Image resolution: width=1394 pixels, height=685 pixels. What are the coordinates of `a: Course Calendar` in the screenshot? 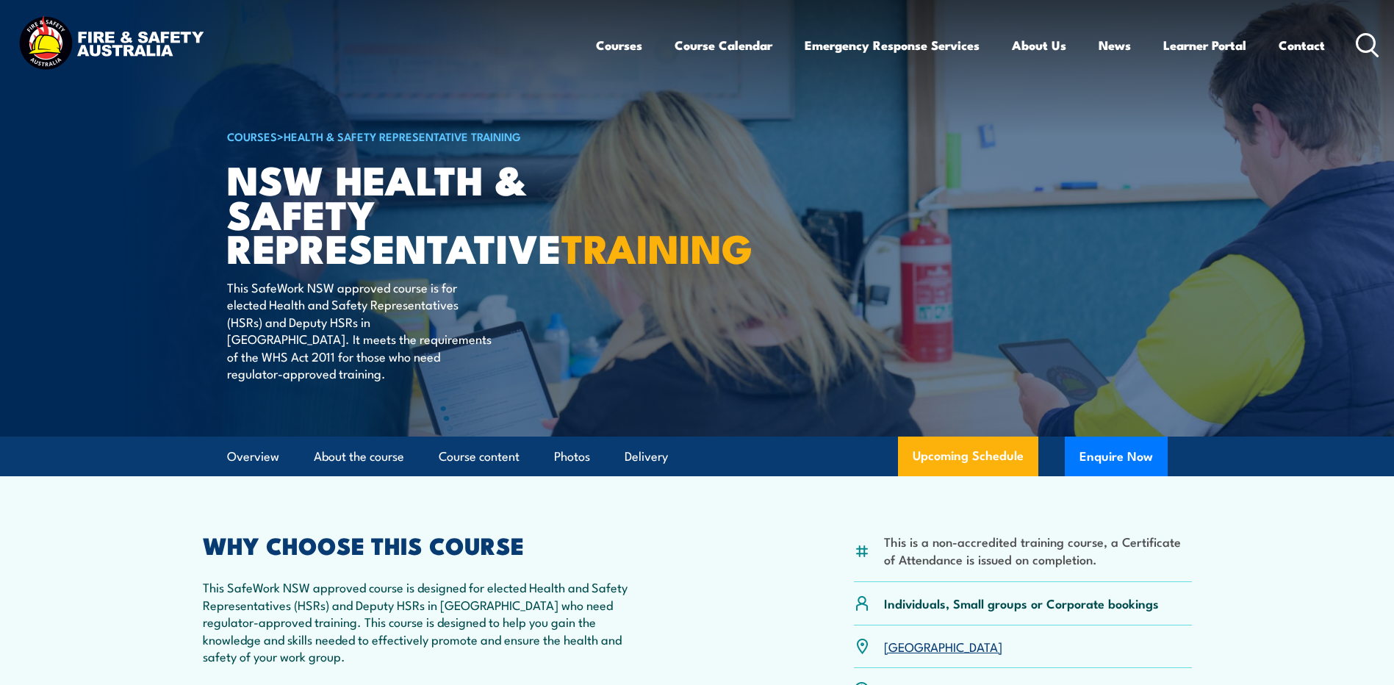 It's located at (723, 45).